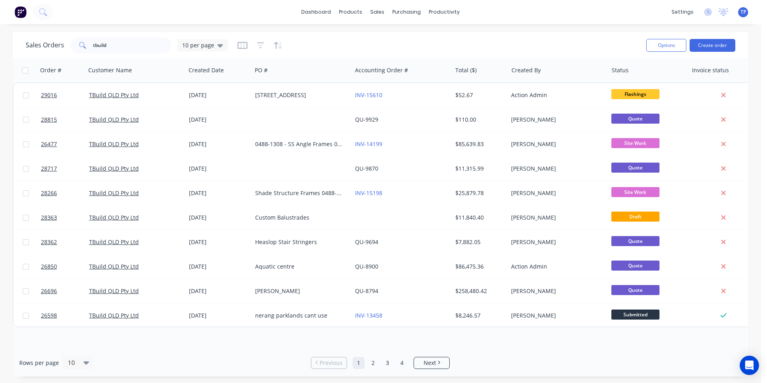 The width and height of the screenshot is (767, 383). What do you see at coordinates (20, 12) in the screenshot?
I see `img: Factory` at bounding box center [20, 12].